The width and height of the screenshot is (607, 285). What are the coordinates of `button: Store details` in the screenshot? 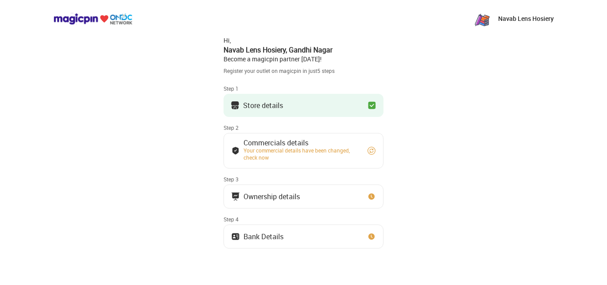 It's located at (303, 105).